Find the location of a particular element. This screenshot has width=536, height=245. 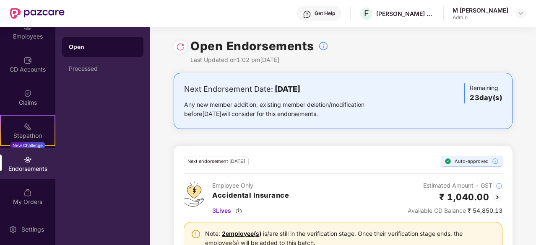

div: New Challenge is located at coordinates (28, 145).